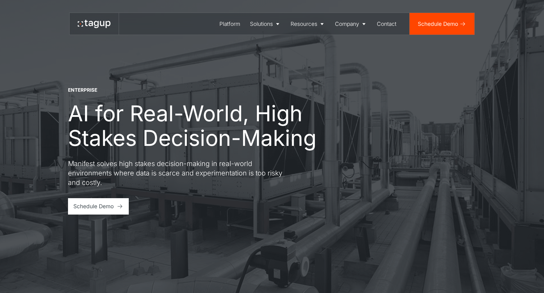 This screenshot has height=293, width=544. I want to click on div: ENTERPRISE, so click(82, 90).